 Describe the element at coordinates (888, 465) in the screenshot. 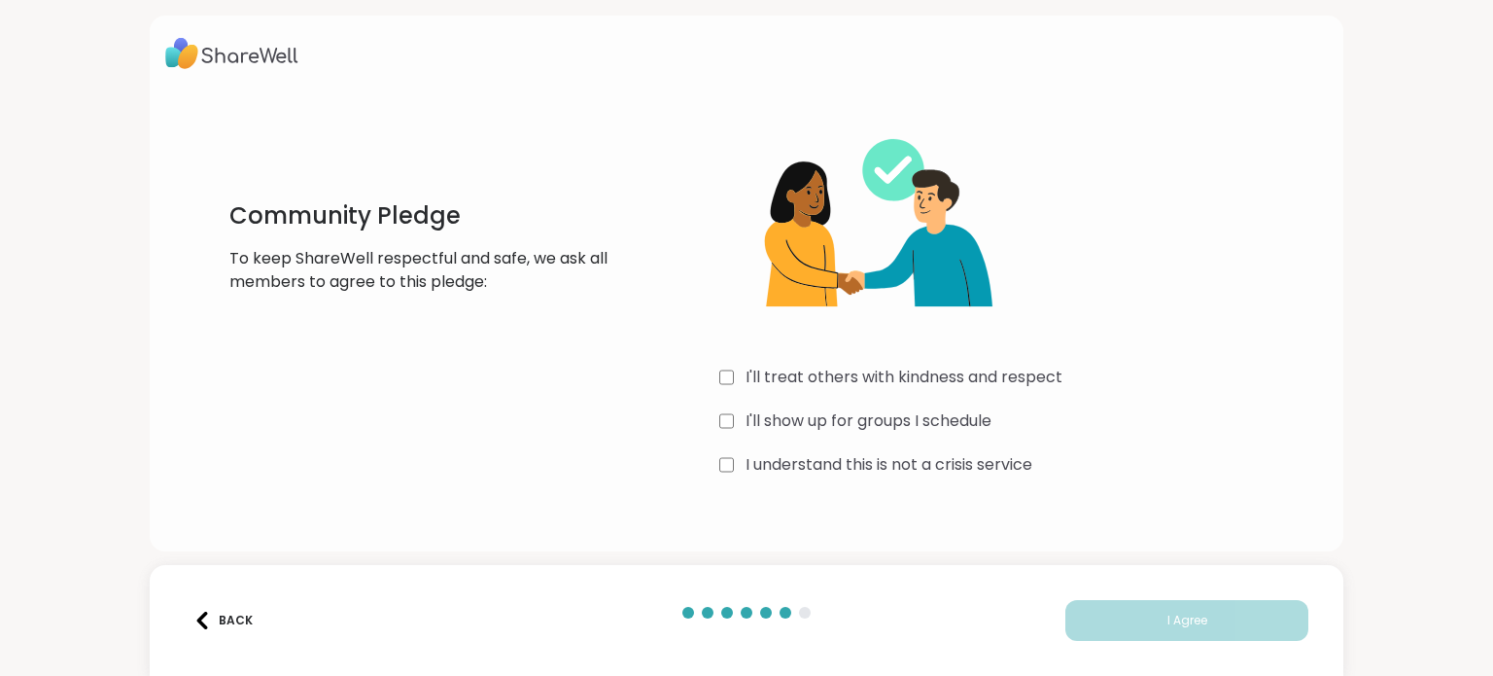

I see `label: I understand this is not a crisis service` at that location.